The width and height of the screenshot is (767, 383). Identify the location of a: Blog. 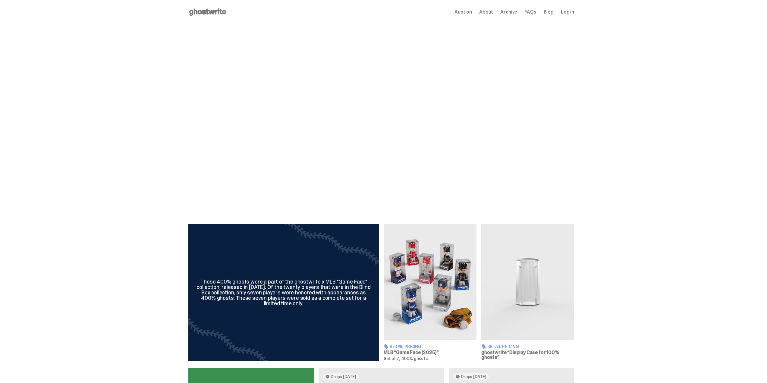
(549, 12).